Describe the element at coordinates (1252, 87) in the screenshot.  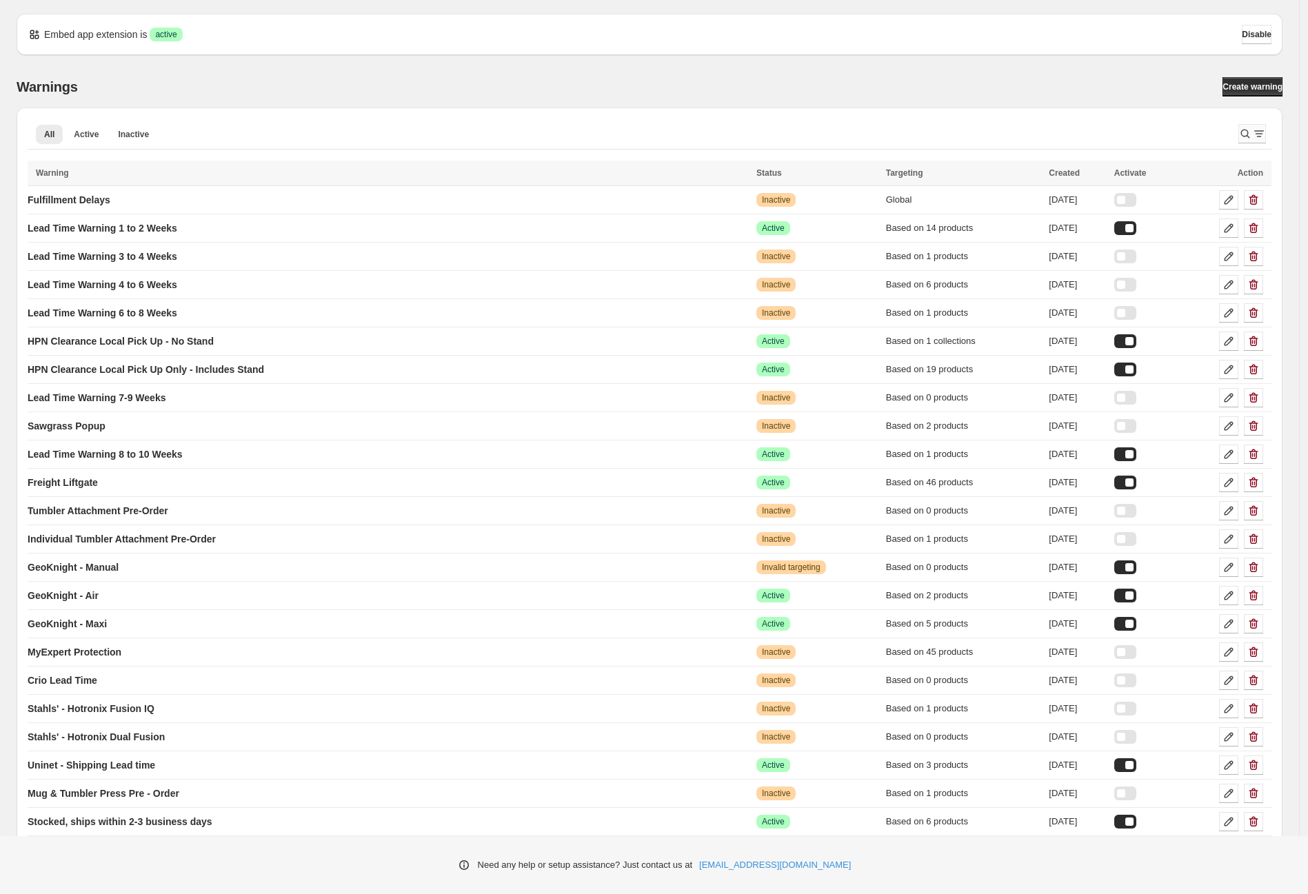
I see `a: Create warning` at that location.